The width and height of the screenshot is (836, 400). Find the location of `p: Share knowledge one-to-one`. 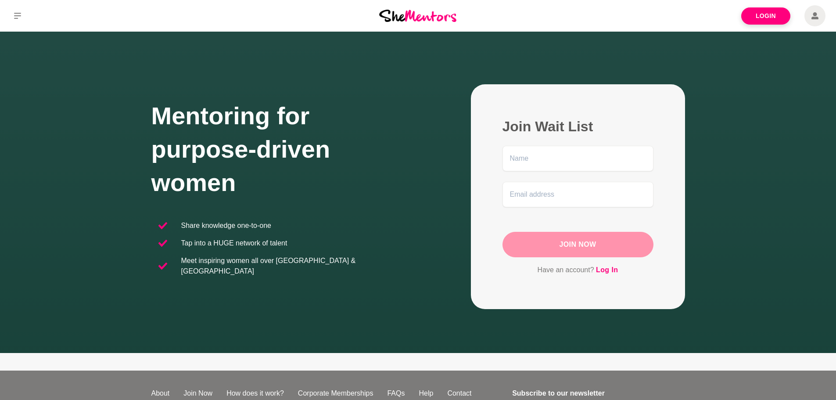

p: Share knowledge one-to-one is located at coordinates (226, 225).